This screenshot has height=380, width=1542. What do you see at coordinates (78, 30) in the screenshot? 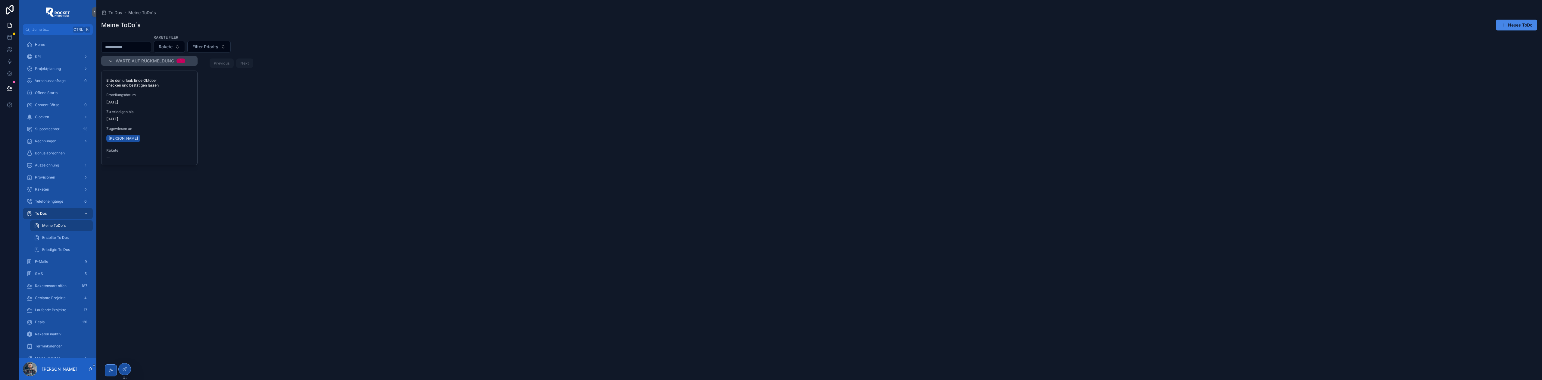
I see `span: Ctrl` at bounding box center [78, 30].